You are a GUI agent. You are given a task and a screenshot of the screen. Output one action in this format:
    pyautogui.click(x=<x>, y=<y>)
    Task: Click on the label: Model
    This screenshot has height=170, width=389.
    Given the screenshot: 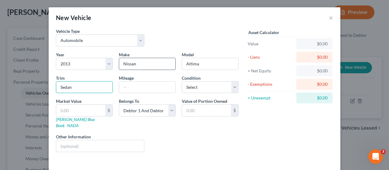 What is the action you would take?
    pyautogui.click(x=188, y=54)
    